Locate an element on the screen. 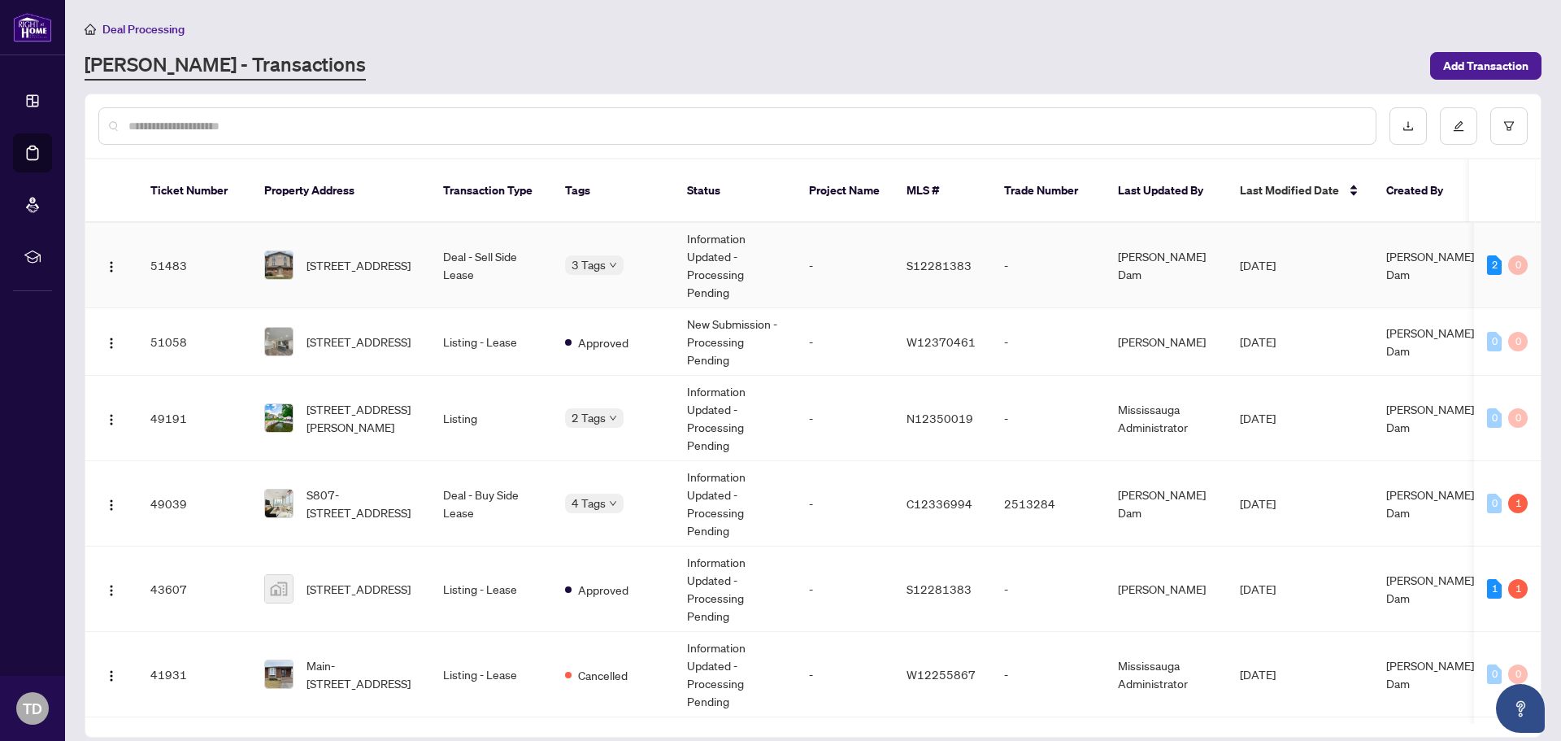  button: edit is located at coordinates (1458, 126).